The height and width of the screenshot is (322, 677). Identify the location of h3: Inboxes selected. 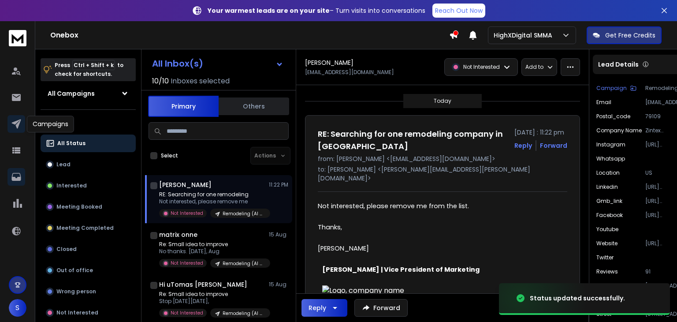
(200, 81).